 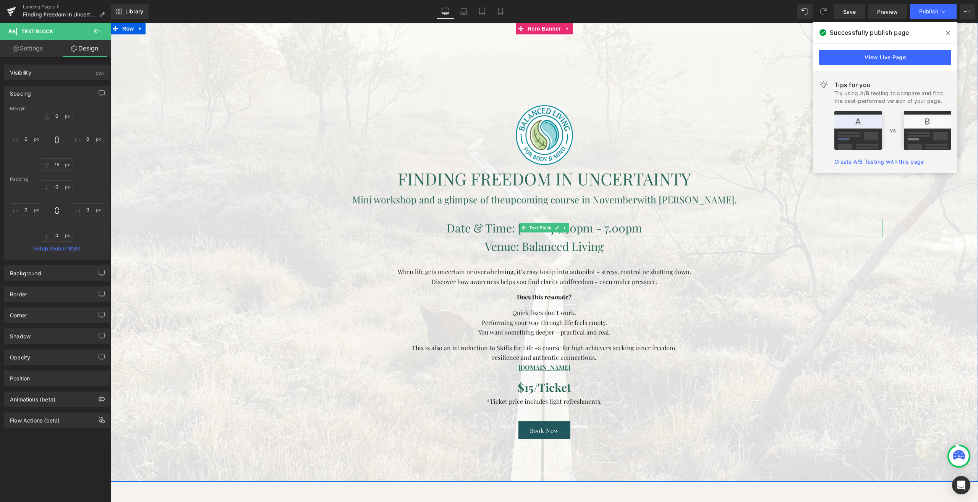 I want to click on a: Laptop, so click(x=464, y=11).